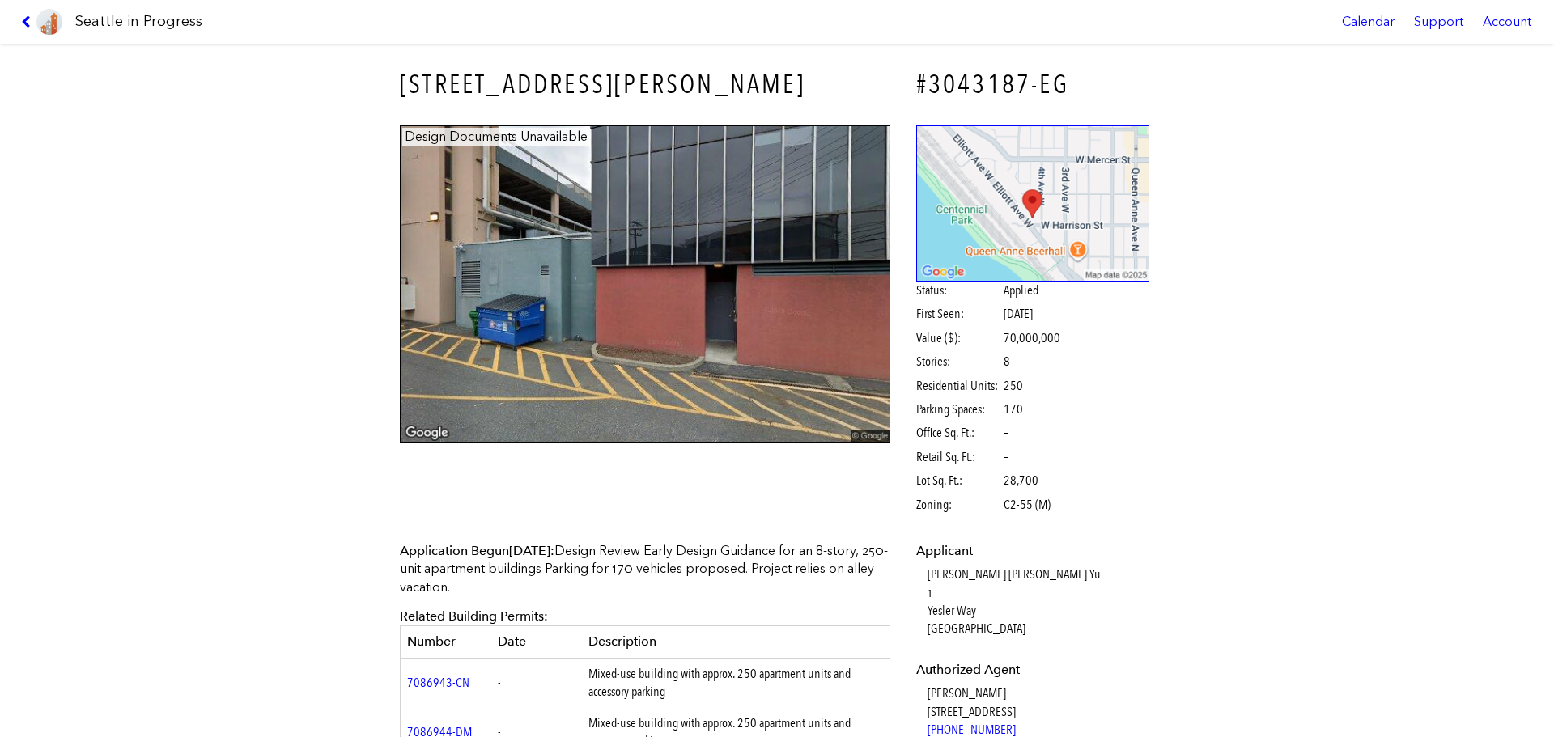 The image size is (1554, 737). I want to click on span: Lot Sq. Ft.:, so click(958, 481).